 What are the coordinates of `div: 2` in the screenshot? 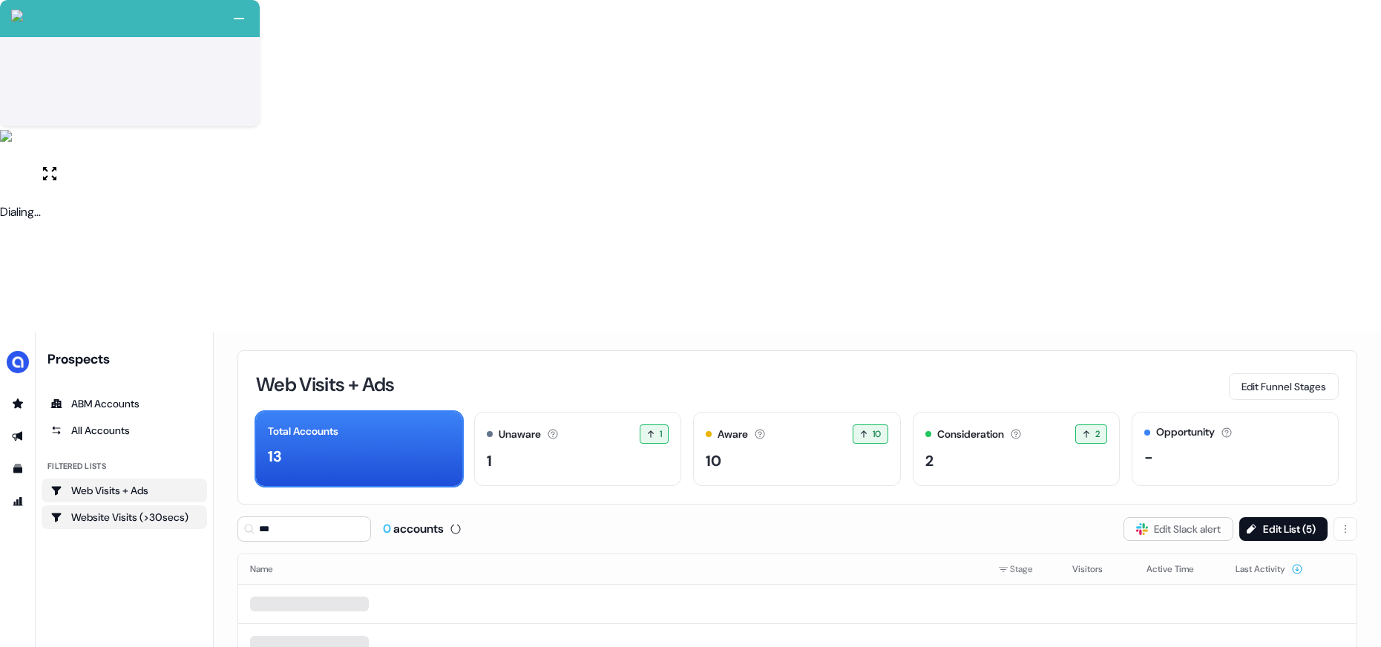 It's located at (929, 461).